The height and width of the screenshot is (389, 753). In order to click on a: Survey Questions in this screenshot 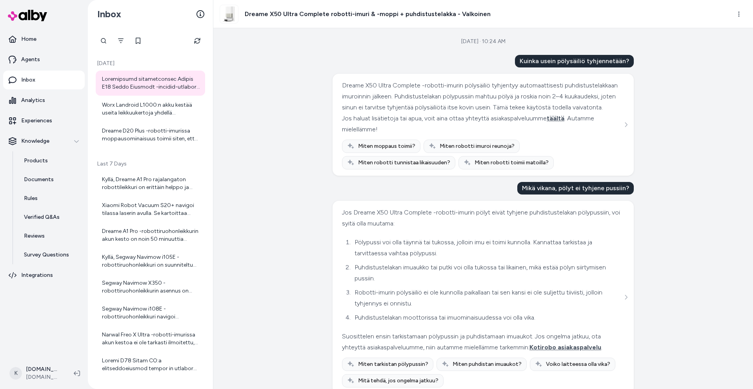, I will do `click(50, 255)`.